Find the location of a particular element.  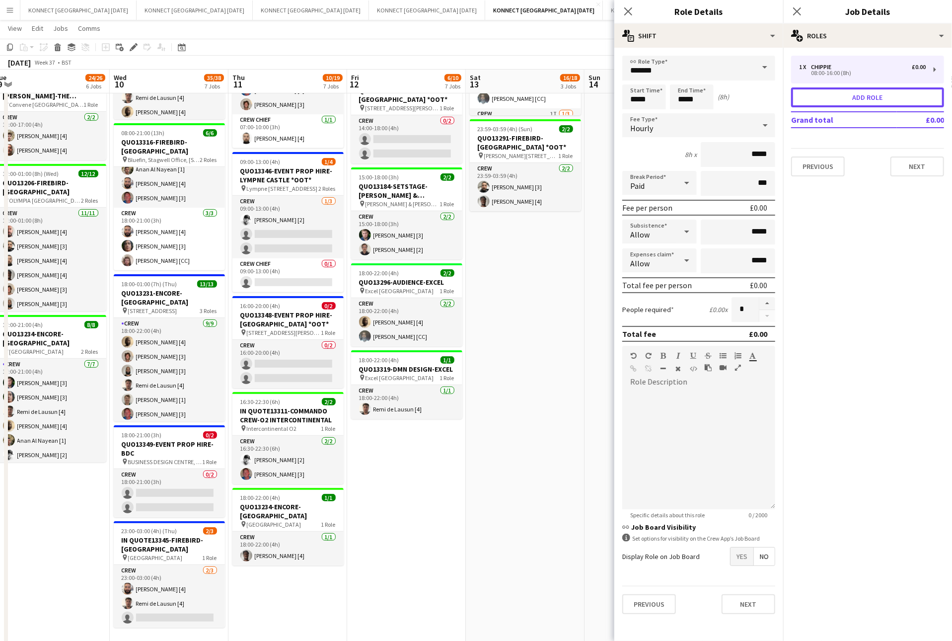

span: 17:00-01:00 (8h) (Wed) is located at coordinates (31, 173).